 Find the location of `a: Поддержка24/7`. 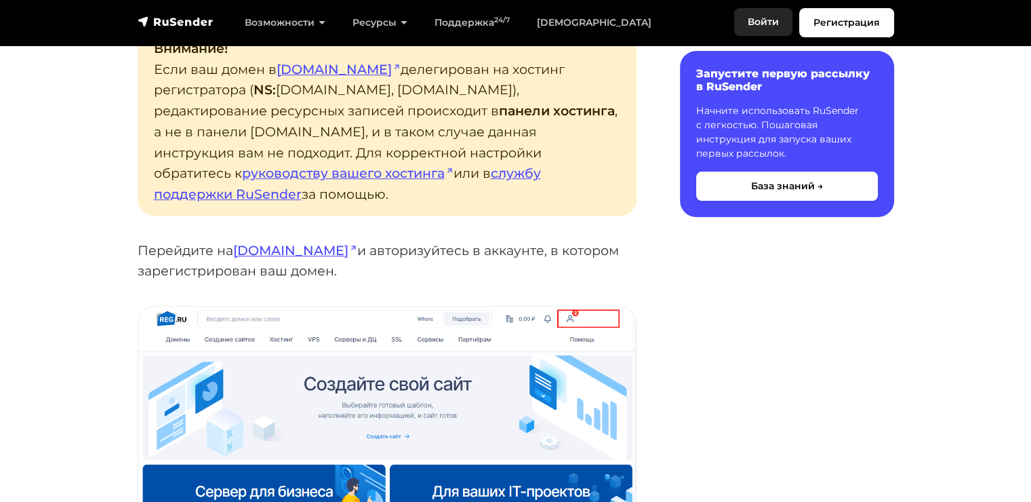

a: Поддержка24/7 is located at coordinates (472, 22).